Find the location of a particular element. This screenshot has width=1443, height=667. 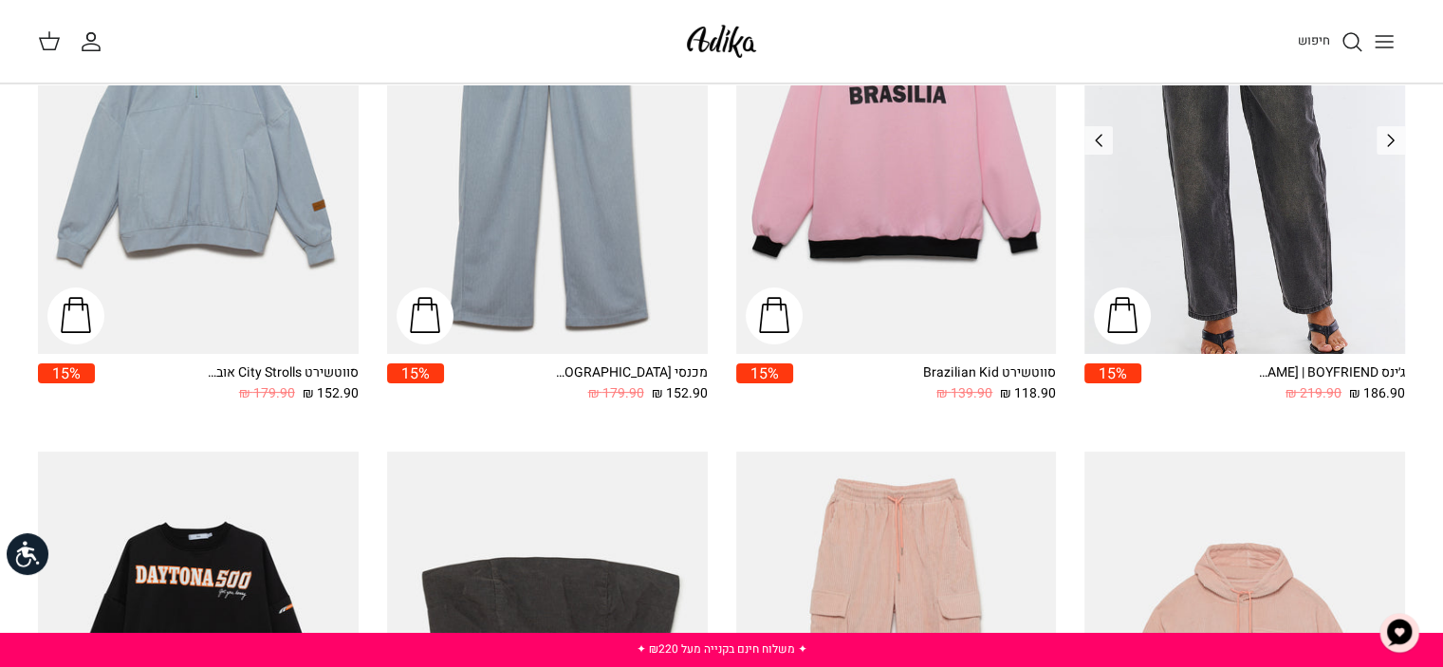

span: חיפוש is located at coordinates (1314, 40).